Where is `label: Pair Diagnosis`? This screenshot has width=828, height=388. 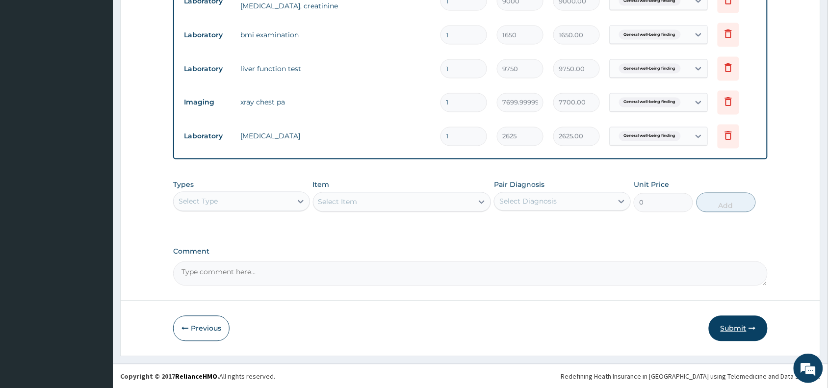 label: Pair Diagnosis is located at coordinates (519, 185).